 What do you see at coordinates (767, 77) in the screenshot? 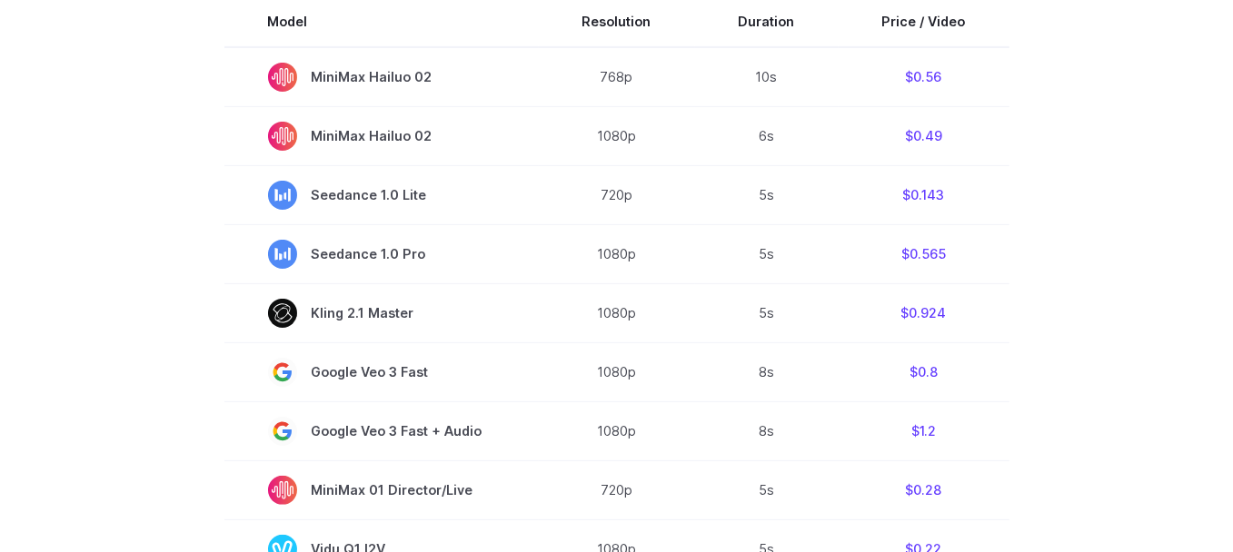
I see `td: 10s` at bounding box center [767, 77].